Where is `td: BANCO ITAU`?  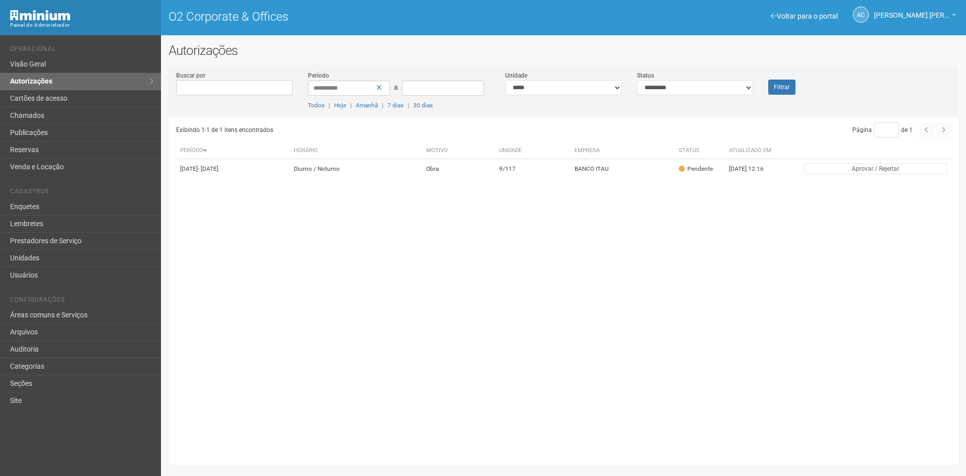
td: BANCO ITAU is located at coordinates (623, 169).